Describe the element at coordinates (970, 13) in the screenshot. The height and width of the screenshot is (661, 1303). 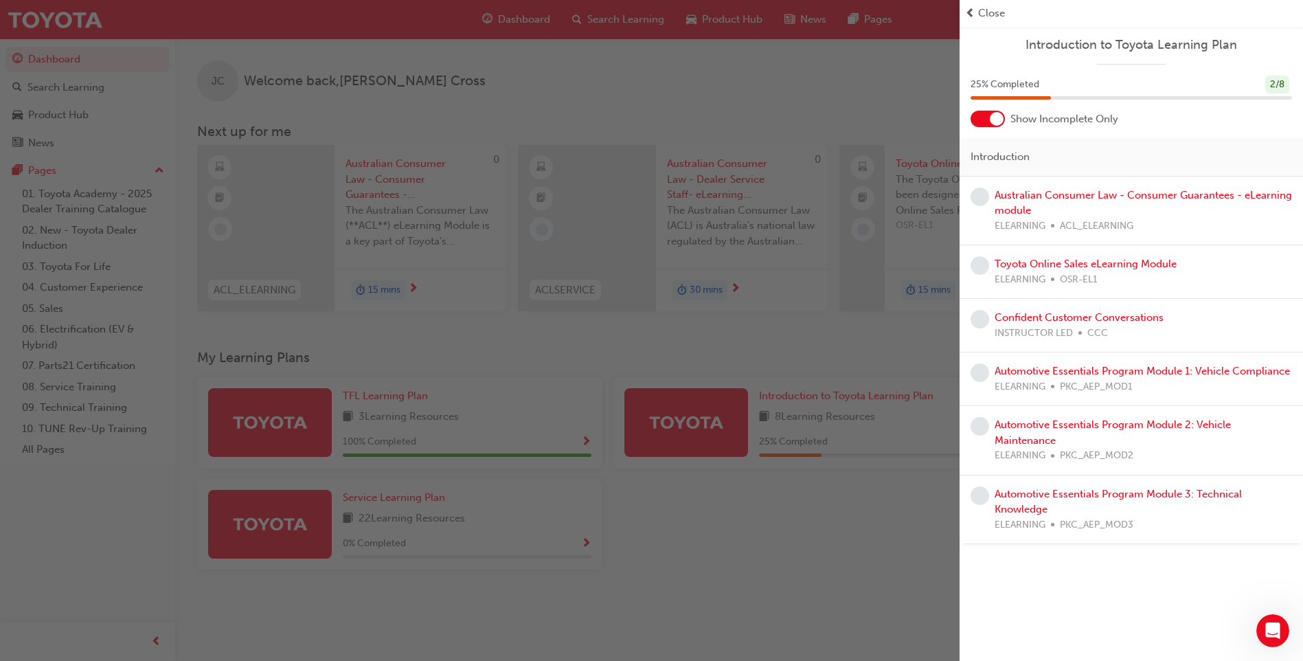
I see `span: prev-icon` at that location.